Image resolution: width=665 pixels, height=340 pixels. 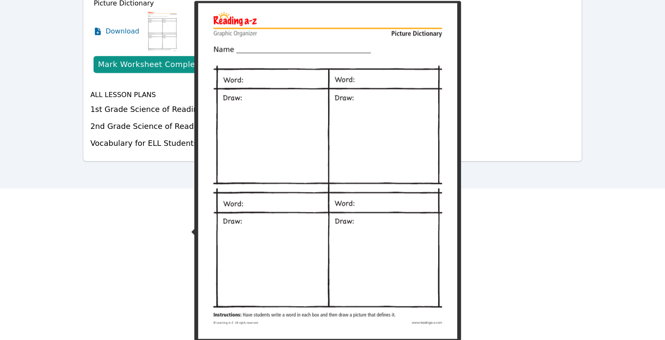 I want to click on h3: Vocabulary for ELL Students, so click(x=333, y=143).